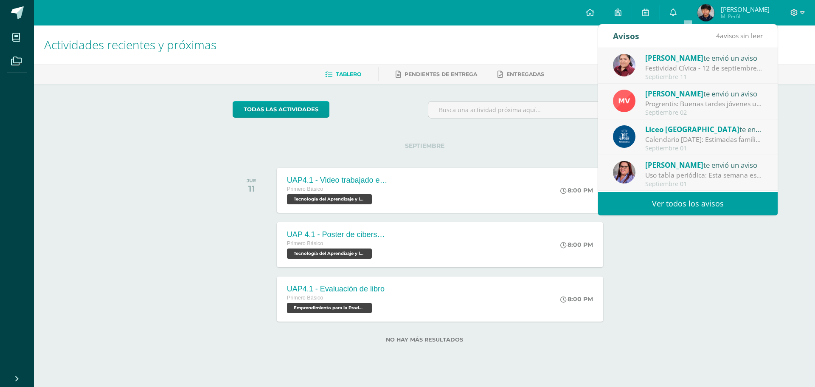 The image size is (815, 387). I want to click on a: Pendientes de entrega, so click(436, 74).